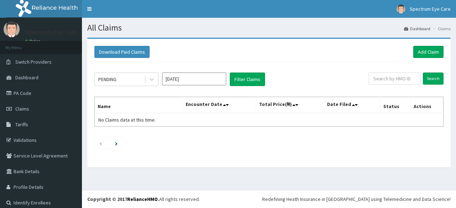 This screenshot has width=456, height=208. What do you see at coordinates (138, 105) in the screenshot?
I see `th: Name` at bounding box center [138, 105].